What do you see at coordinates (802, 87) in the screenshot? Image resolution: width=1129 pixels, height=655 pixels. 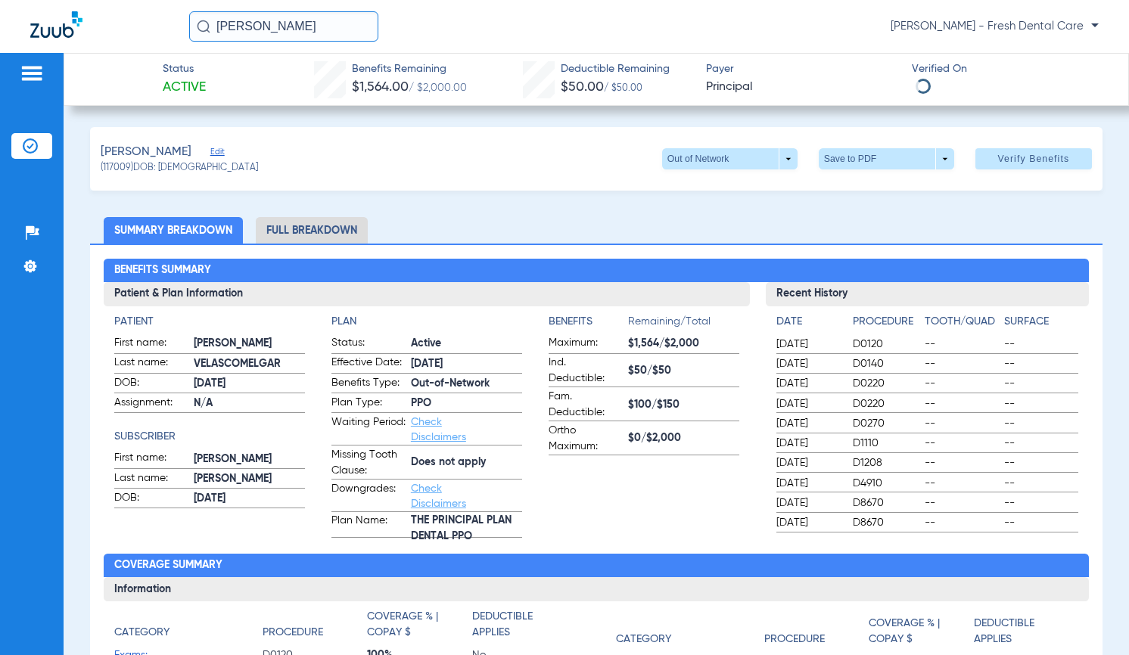 I see `span: Principal` at bounding box center [802, 87].